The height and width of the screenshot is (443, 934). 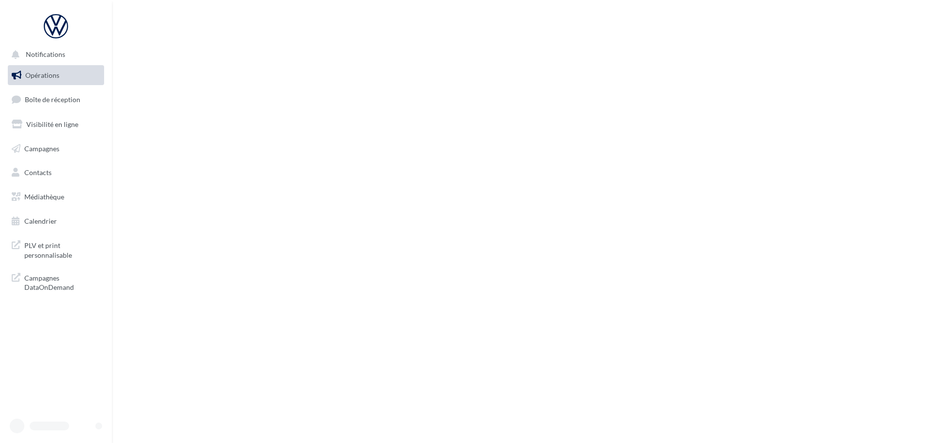 I want to click on a: Campagnes, so click(x=56, y=149).